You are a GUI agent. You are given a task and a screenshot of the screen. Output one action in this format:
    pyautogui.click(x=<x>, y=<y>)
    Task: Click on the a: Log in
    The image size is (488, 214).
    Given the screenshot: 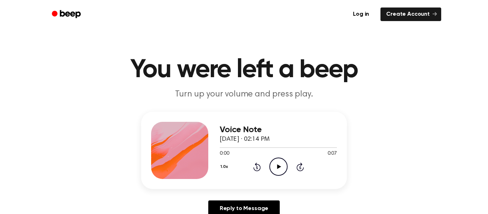 What is the action you would take?
    pyautogui.click(x=361, y=14)
    